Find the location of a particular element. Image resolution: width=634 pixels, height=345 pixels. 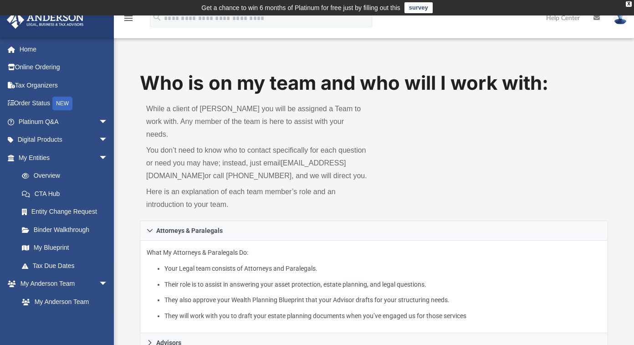

div: Get a chance to win 6 months of Platinum for free just by filling out this is located at coordinates (300, 8).